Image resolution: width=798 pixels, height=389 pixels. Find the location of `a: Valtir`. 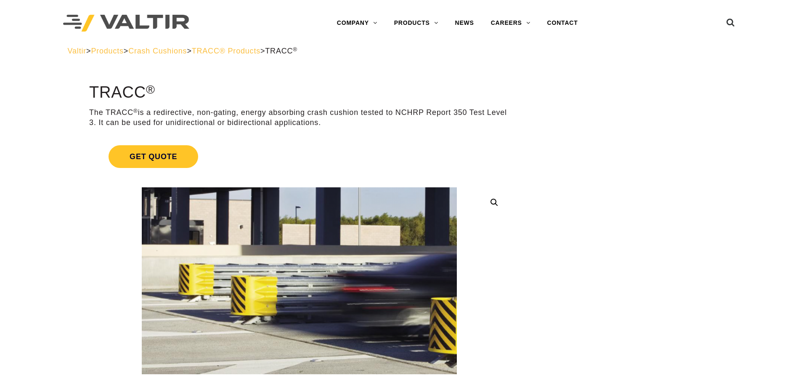

a: Valtir is located at coordinates (77, 51).